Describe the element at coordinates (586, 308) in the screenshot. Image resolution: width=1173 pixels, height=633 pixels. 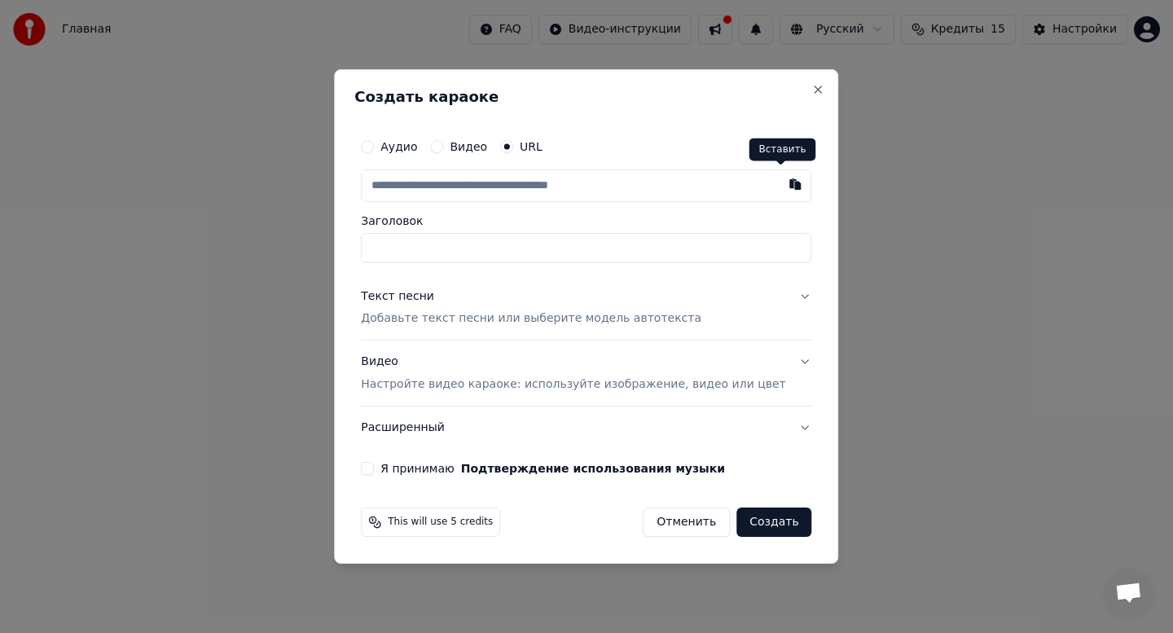
I see `button: Текст песниДобавьте текст песни или выберите модель автотекста` at that location.